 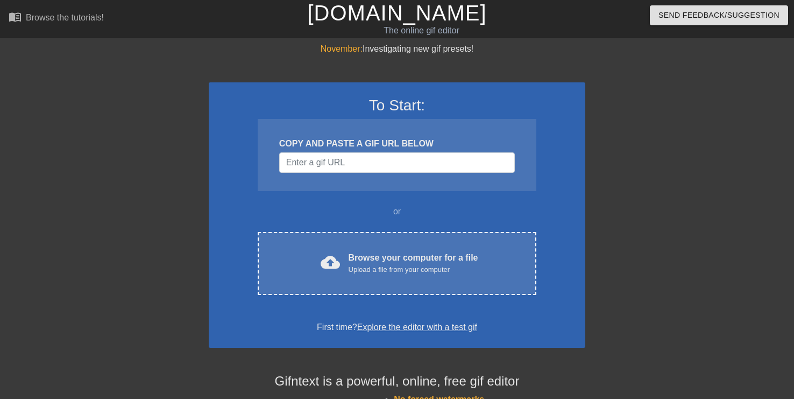 I want to click on div: Upload a file from your computer, so click(x=413, y=270).